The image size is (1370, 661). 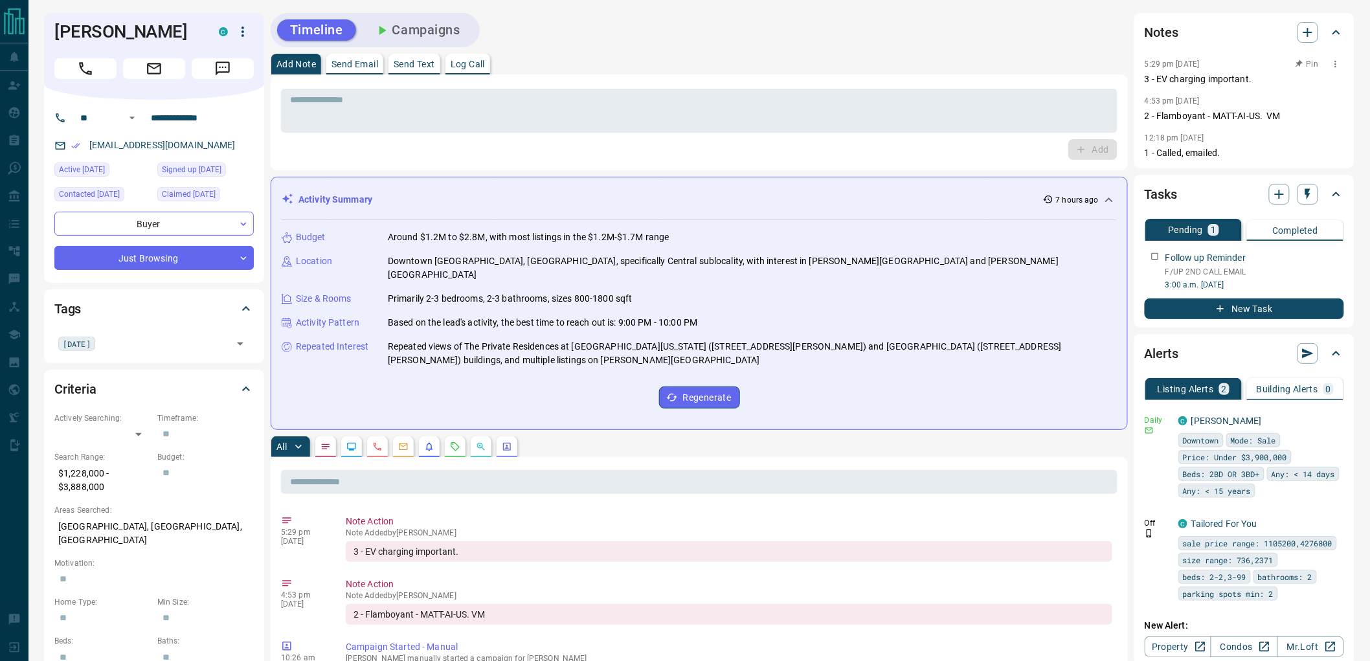 What do you see at coordinates (1244, 153) in the screenshot?
I see `p: 1 - Called, emailed.` at bounding box center [1244, 153].